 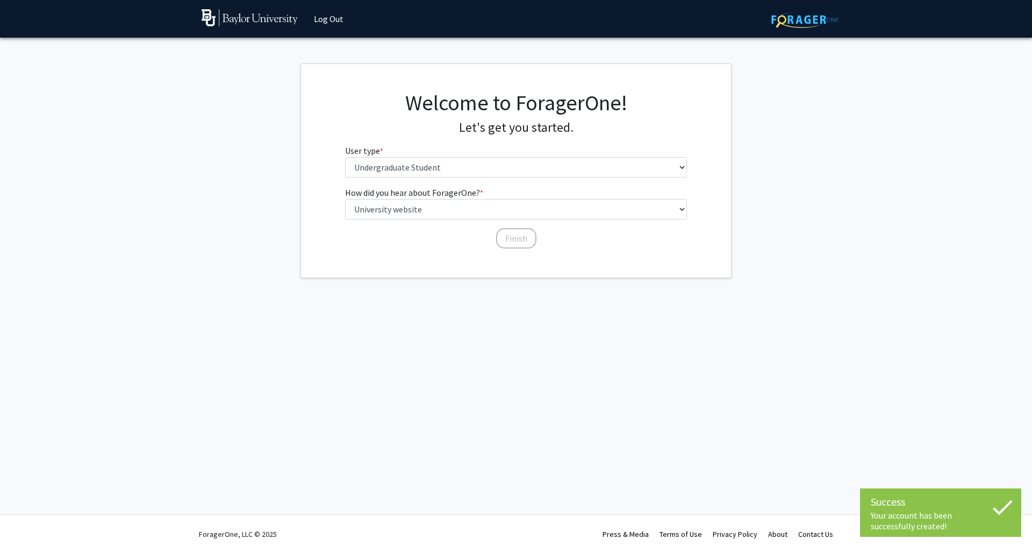 What do you see at coordinates (816, 534) in the screenshot?
I see `a: Contact Us` at bounding box center [816, 534].